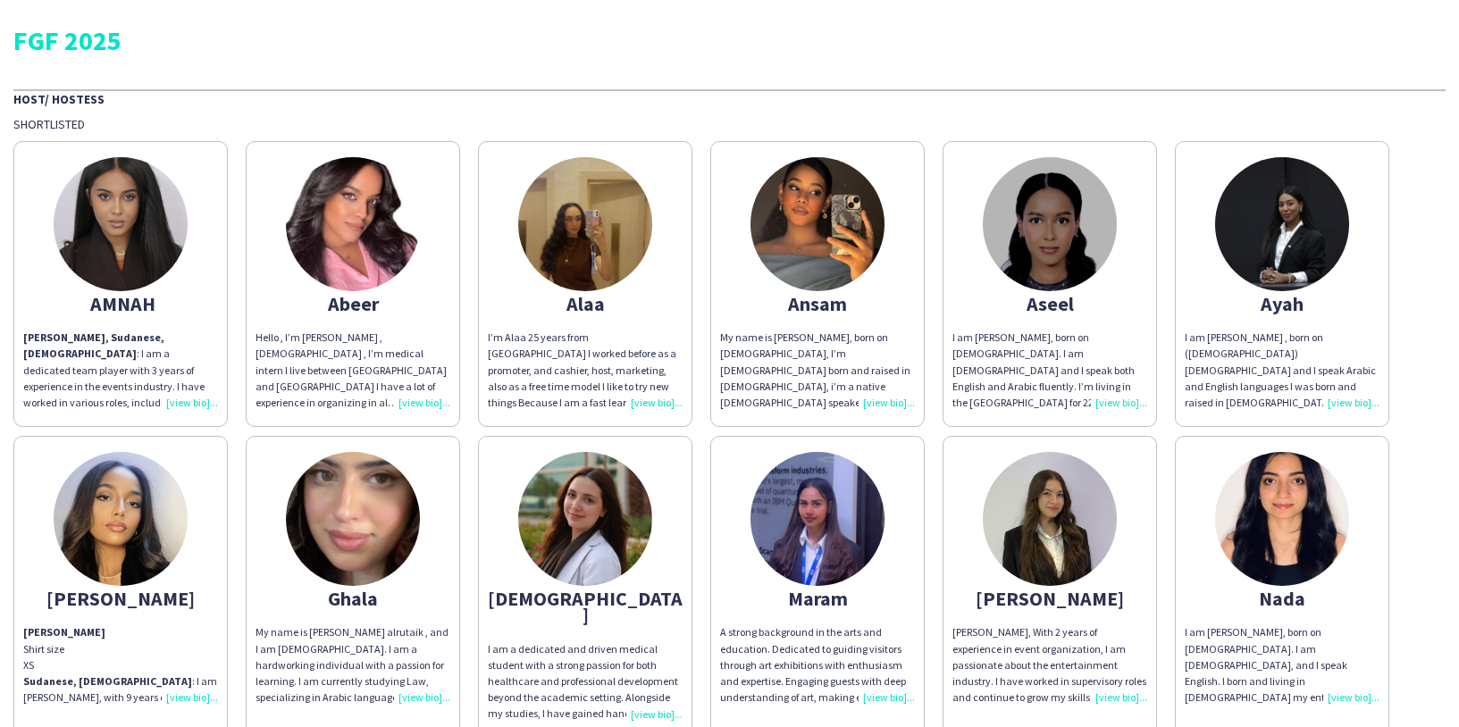  I want to click on div: Nada, so click(1282, 598).